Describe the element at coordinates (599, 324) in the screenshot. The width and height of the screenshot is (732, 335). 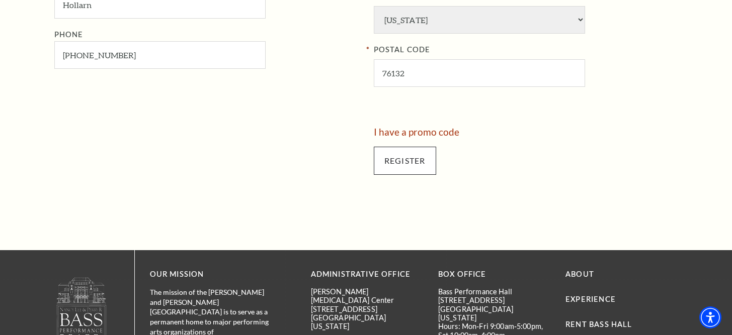
I see `a: Rent Bass Hall` at that location.